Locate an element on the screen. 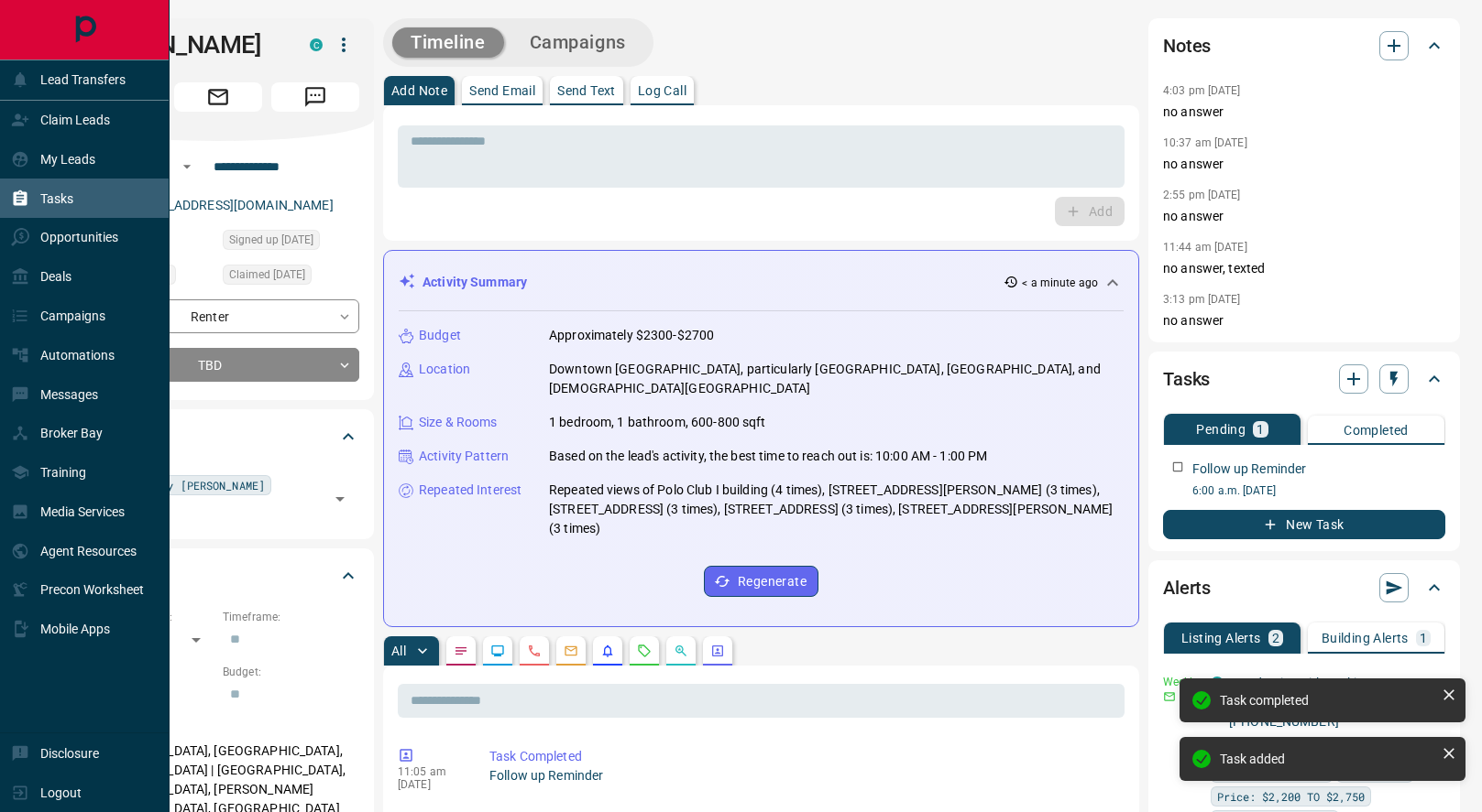  div: Tags is located at coordinates (218, 437).